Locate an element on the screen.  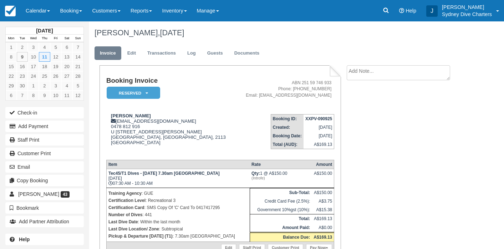
th: Item is located at coordinates (178, 164).